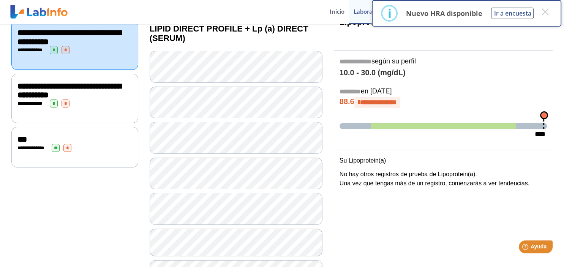  Describe the element at coordinates (443, 161) in the screenshot. I see `p: Su Lipoprotein(a)` at that location.